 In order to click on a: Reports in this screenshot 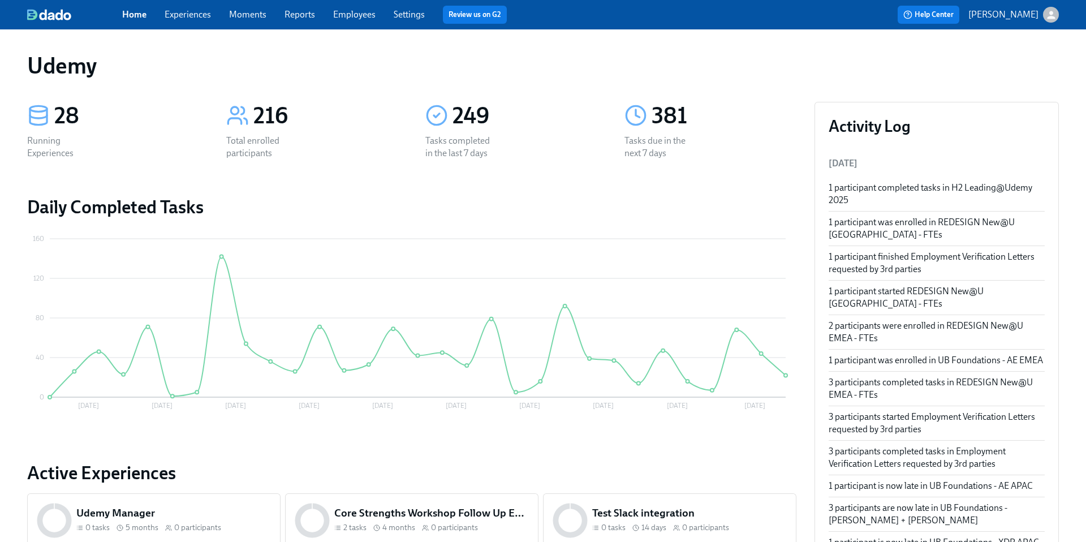, I will do `click(300, 14)`.